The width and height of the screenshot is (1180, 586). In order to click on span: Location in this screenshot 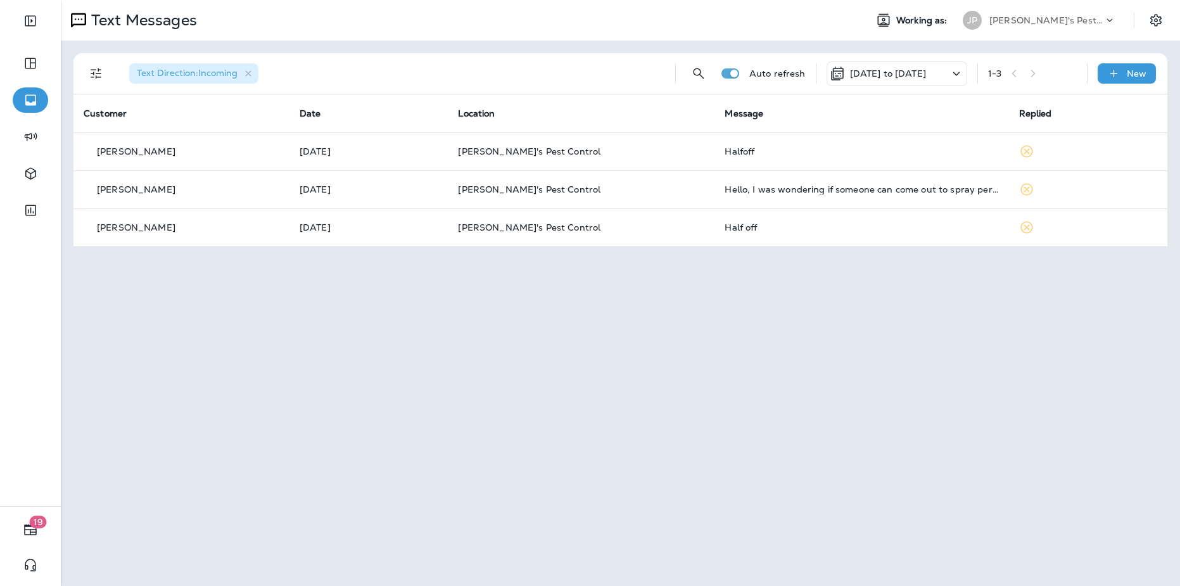, I will do `click(476, 113)`.